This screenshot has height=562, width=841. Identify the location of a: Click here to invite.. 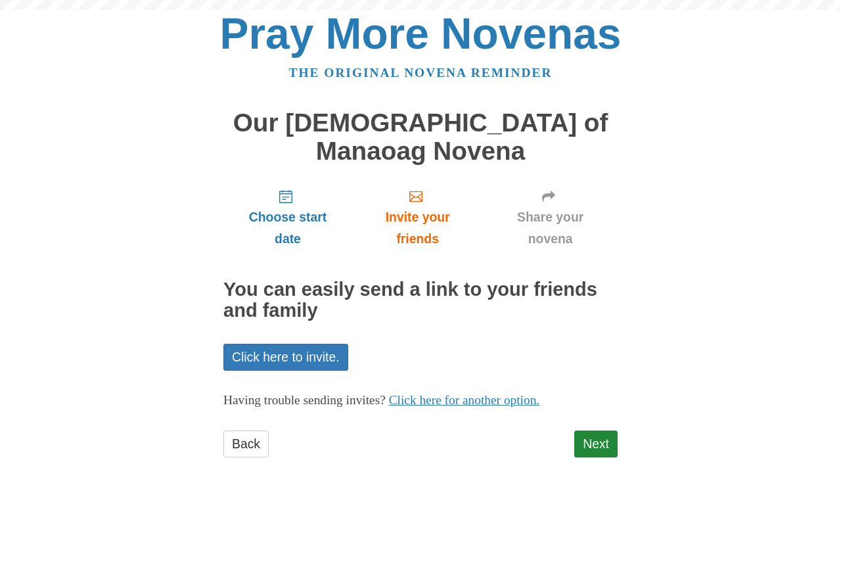
(286, 357).